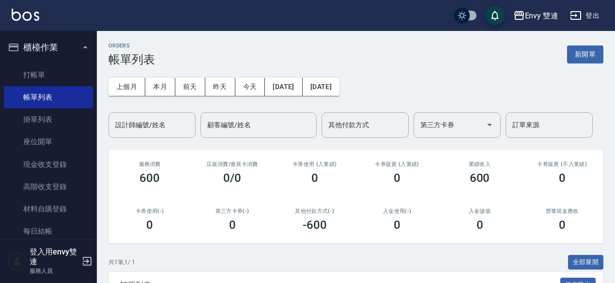 Image resolution: width=615 pixels, height=283 pixels. What do you see at coordinates (479, 211) in the screenshot?
I see `h2: 入金儲值` at bounding box center [479, 211].